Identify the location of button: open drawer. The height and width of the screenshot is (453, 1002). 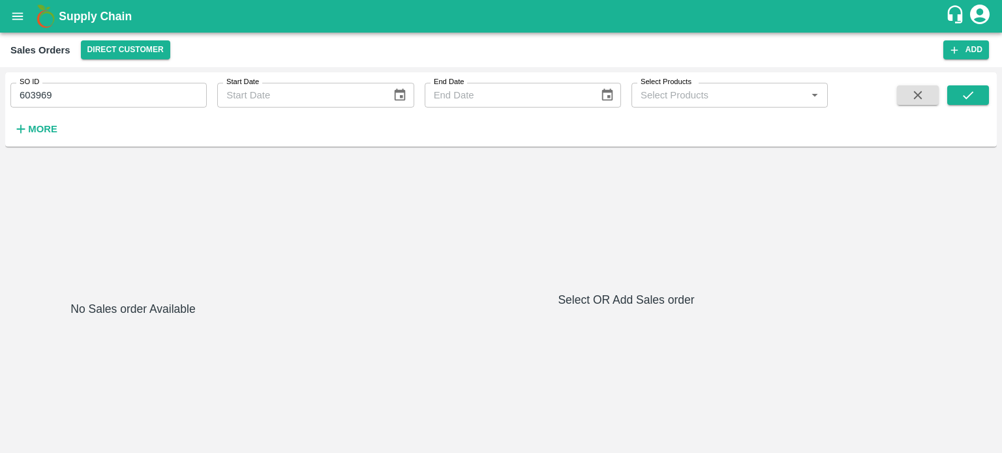
(18, 16).